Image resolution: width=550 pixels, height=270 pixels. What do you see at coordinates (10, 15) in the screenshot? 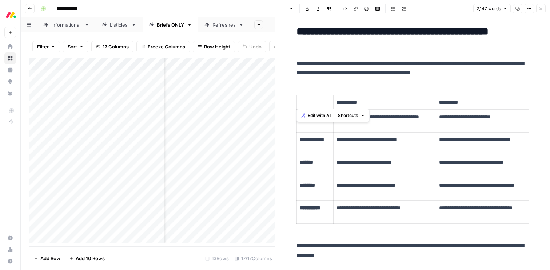
I see `button: Workspace: Monday.com` at bounding box center [10, 15].